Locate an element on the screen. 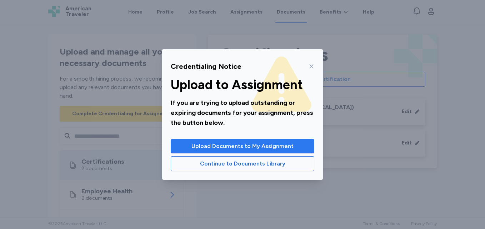  span: Upload Documents to My Assignment is located at coordinates (242, 146).